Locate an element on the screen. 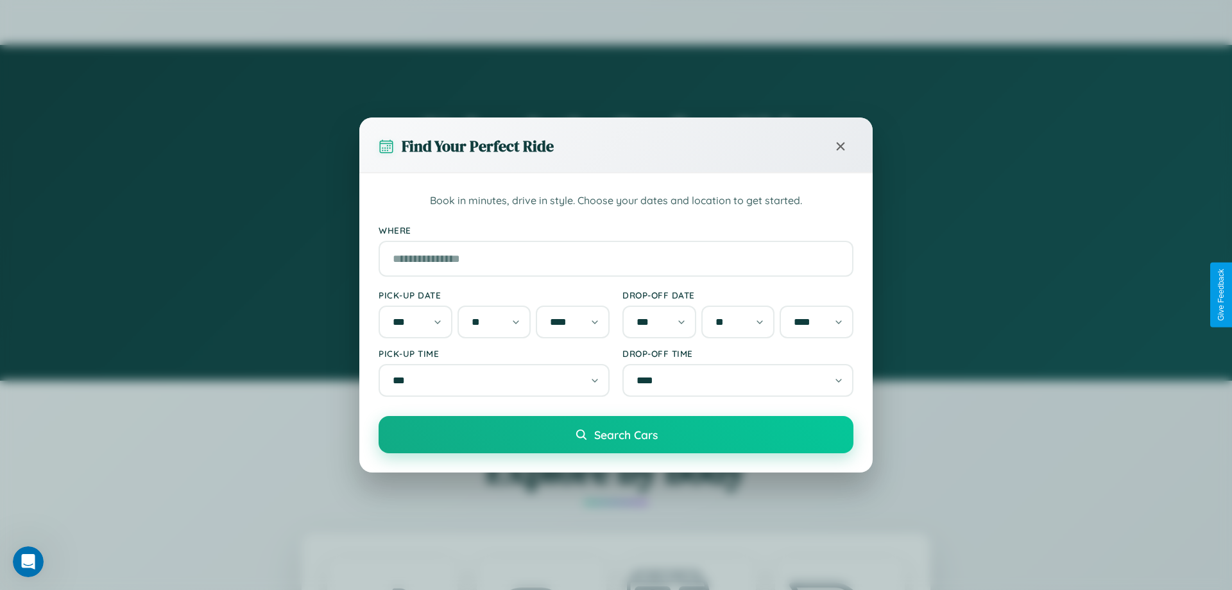  label: Drop-off Date is located at coordinates (738, 295).